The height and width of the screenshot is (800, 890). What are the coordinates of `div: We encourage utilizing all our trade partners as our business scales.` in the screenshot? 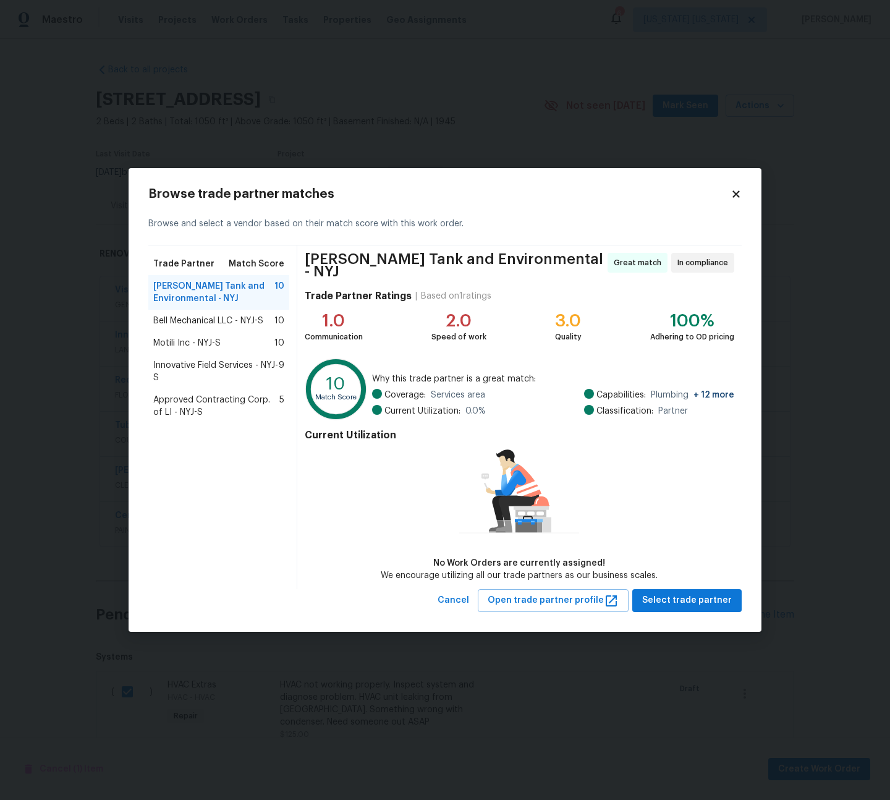 It's located at (519, 576).